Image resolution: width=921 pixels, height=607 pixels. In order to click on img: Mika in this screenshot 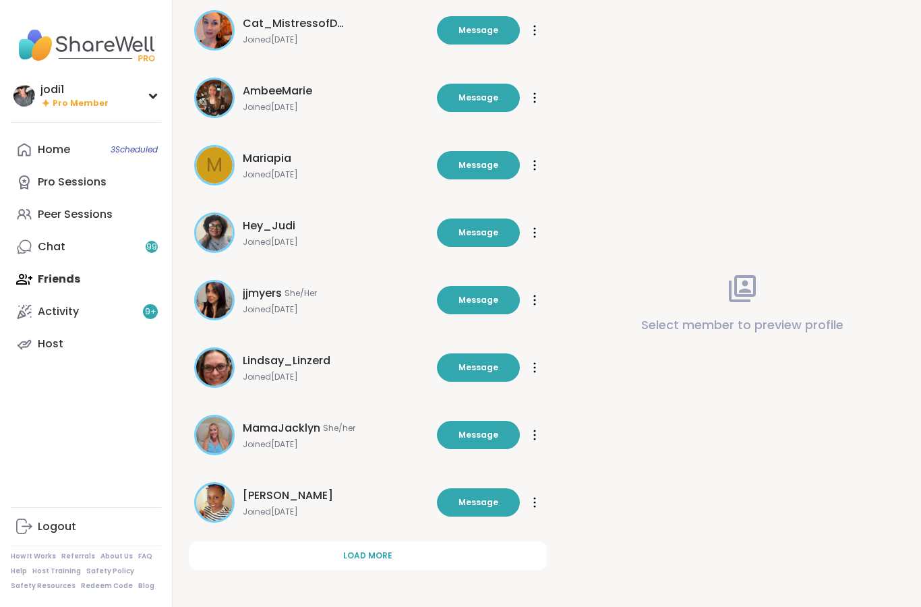, I will do `click(214, 502)`.